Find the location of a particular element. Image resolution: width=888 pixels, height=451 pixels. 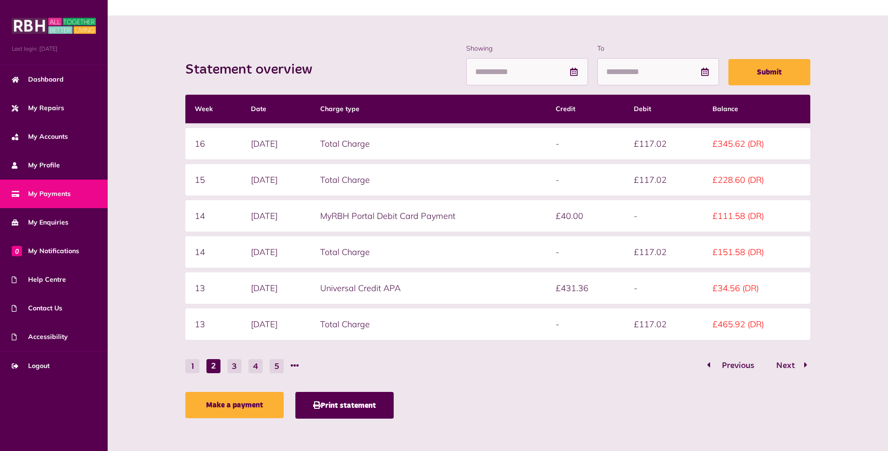

span: Accessibility is located at coordinates (40, 336).